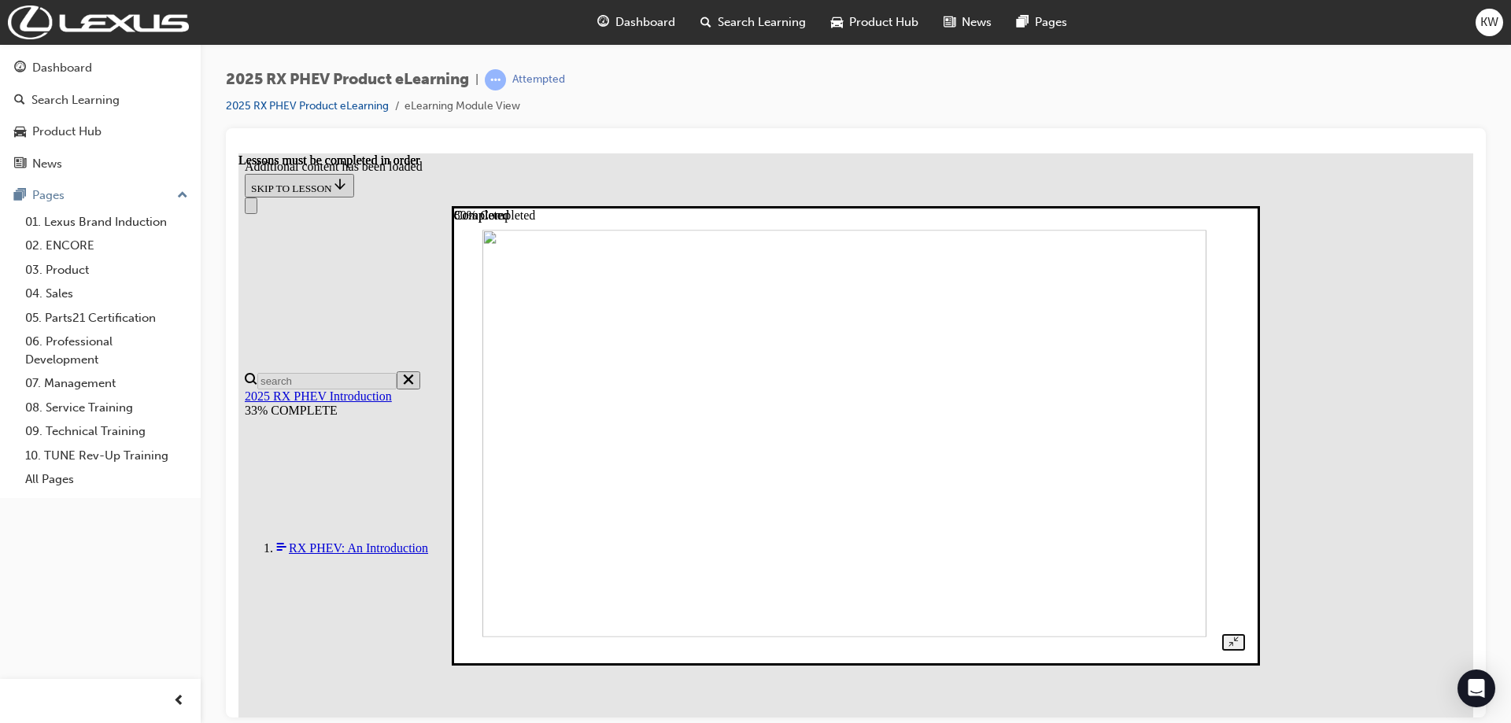 Image resolution: width=1511 pixels, height=723 pixels. I want to click on a: Trak, so click(98, 22).